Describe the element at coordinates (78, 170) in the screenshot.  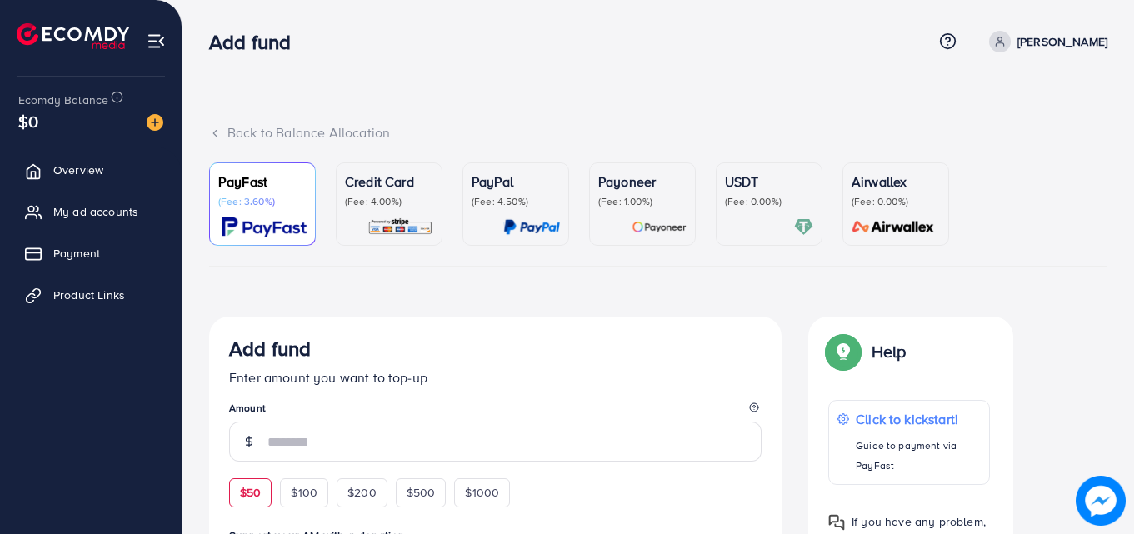
I see `span: Overview` at that location.